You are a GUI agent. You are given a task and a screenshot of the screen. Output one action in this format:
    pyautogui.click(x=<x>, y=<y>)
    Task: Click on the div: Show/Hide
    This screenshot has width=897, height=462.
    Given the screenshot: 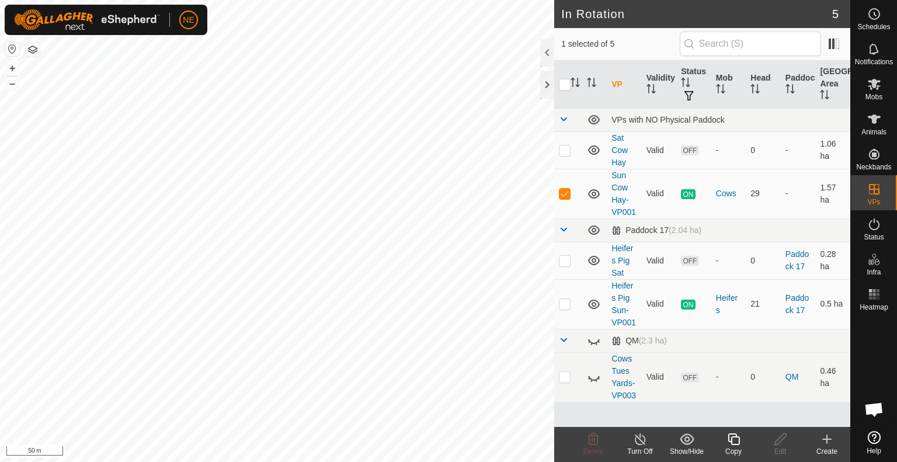 What is the action you would take?
    pyautogui.click(x=687, y=451)
    